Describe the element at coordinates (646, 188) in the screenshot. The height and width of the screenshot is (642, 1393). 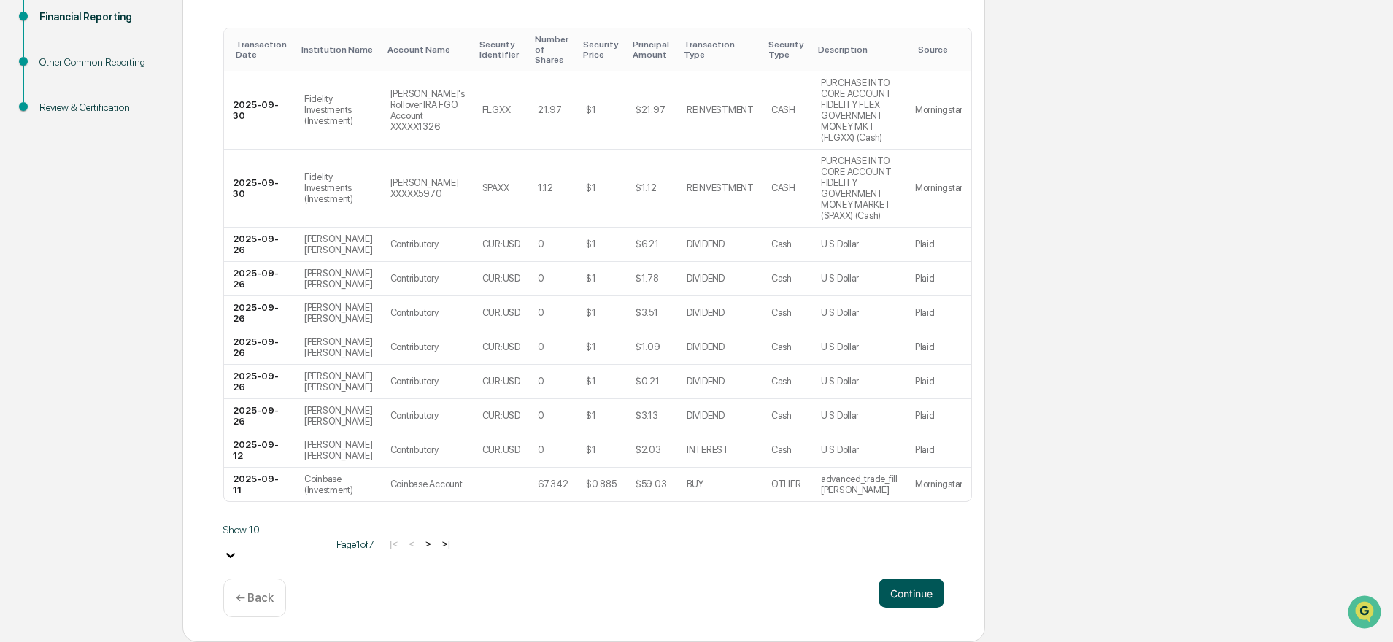
I see `div: $1.12` at that location.